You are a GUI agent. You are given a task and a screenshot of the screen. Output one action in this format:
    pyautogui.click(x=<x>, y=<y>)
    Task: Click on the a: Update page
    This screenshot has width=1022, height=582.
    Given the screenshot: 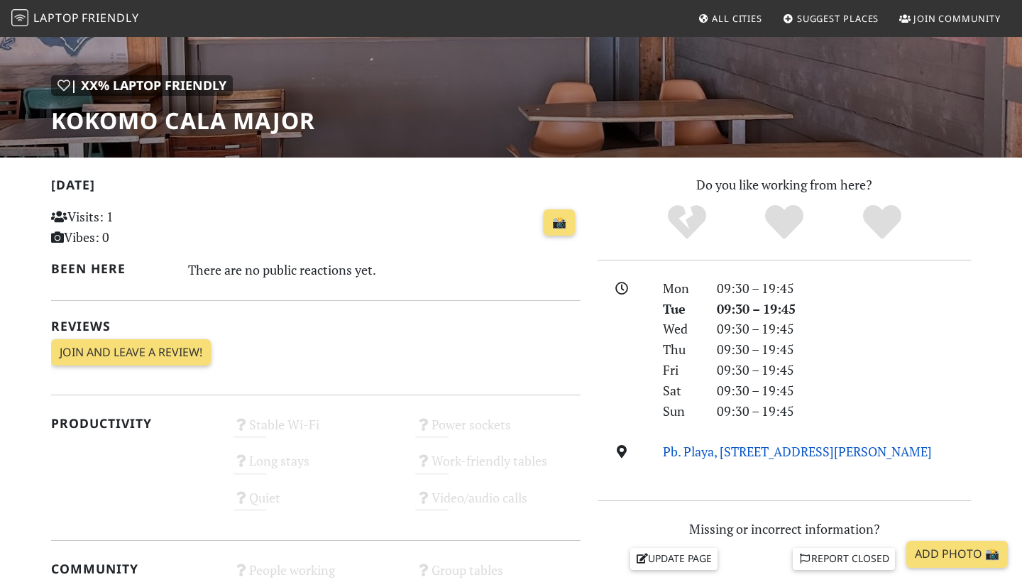 What is the action you would take?
    pyautogui.click(x=674, y=558)
    